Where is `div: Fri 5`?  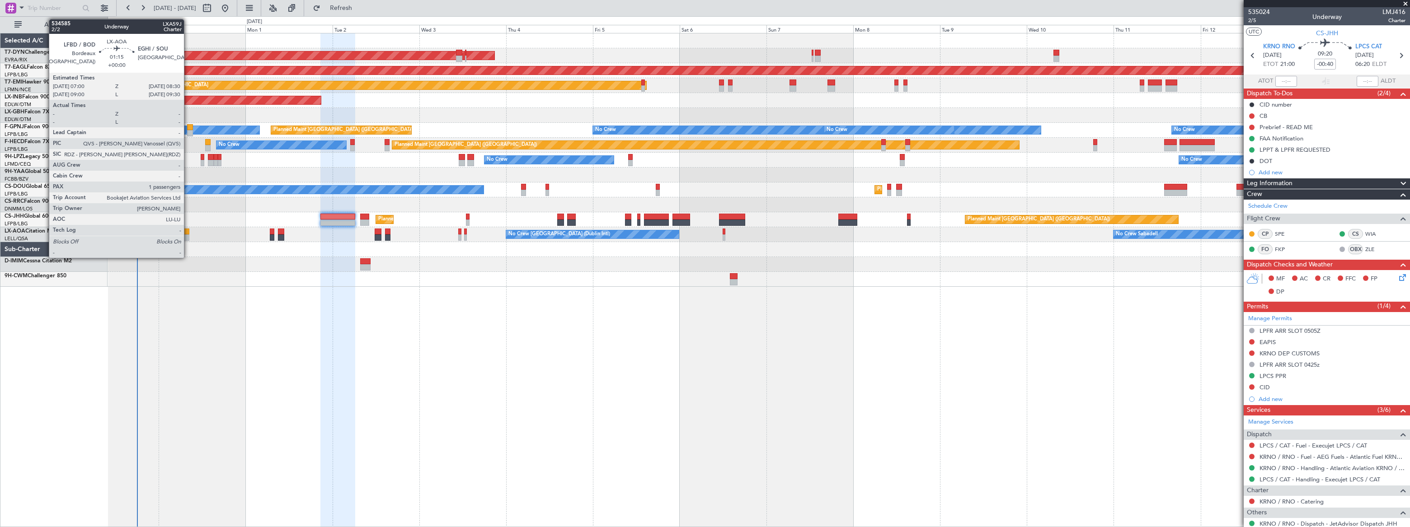
div: Fri 5 is located at coordinates (636, 29).